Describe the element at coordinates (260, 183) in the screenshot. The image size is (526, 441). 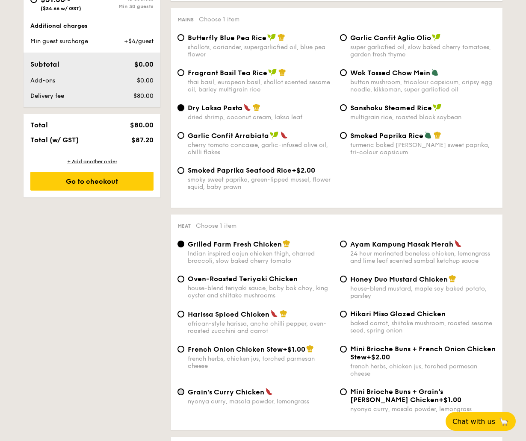
I see `div: smoky sweet paprika, green-lipped mussel, flower squid, baby prawn` at that location.